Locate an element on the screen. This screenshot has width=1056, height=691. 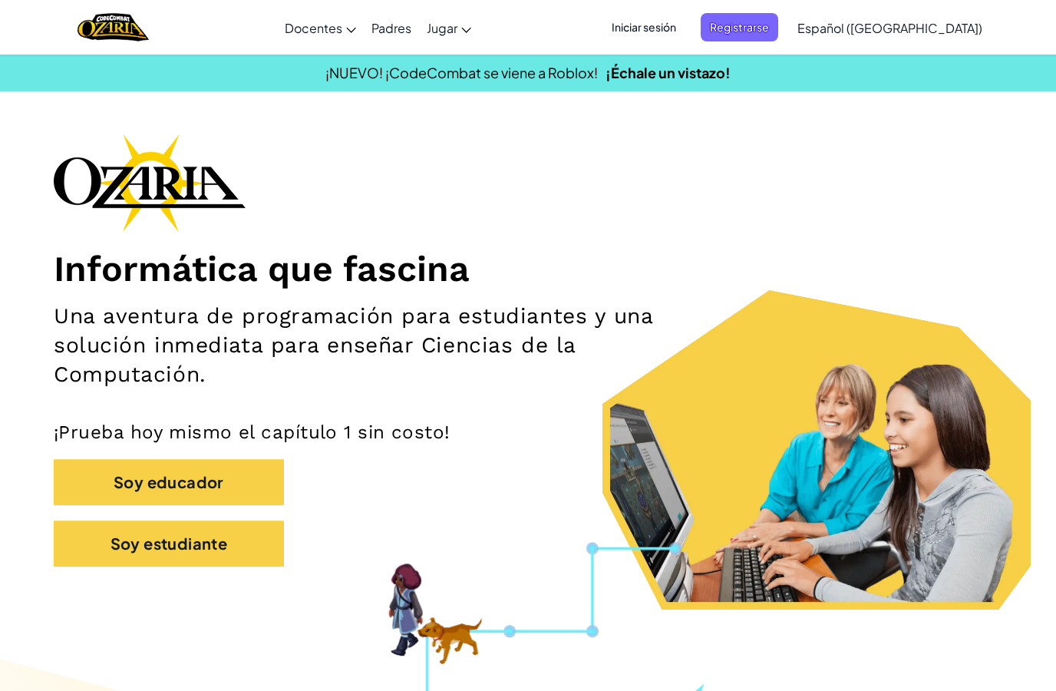
img: Home is located at coordinates (113, 27).